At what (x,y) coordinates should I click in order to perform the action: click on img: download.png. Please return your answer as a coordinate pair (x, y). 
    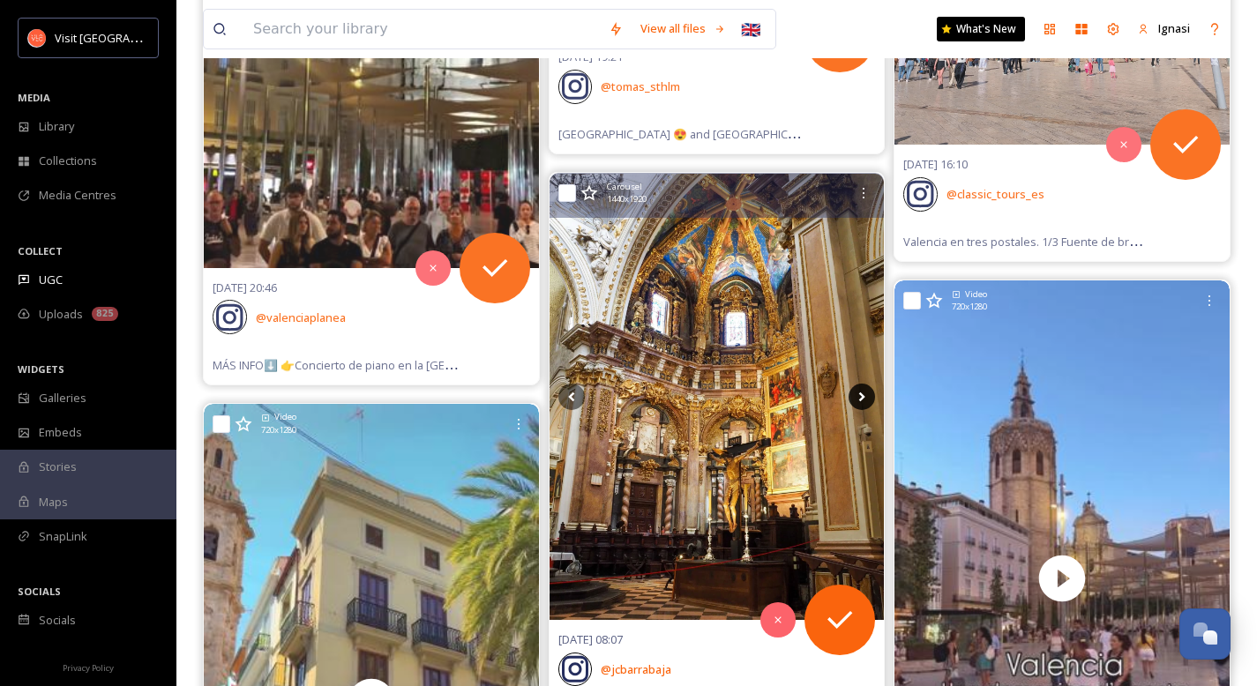
    Looking at the image, I should click on (37, 38).